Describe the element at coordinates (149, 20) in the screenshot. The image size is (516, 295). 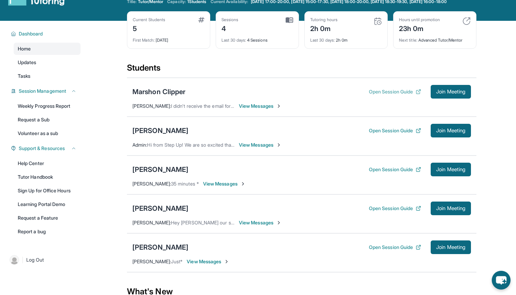
I see `div: Current Students` at that location.